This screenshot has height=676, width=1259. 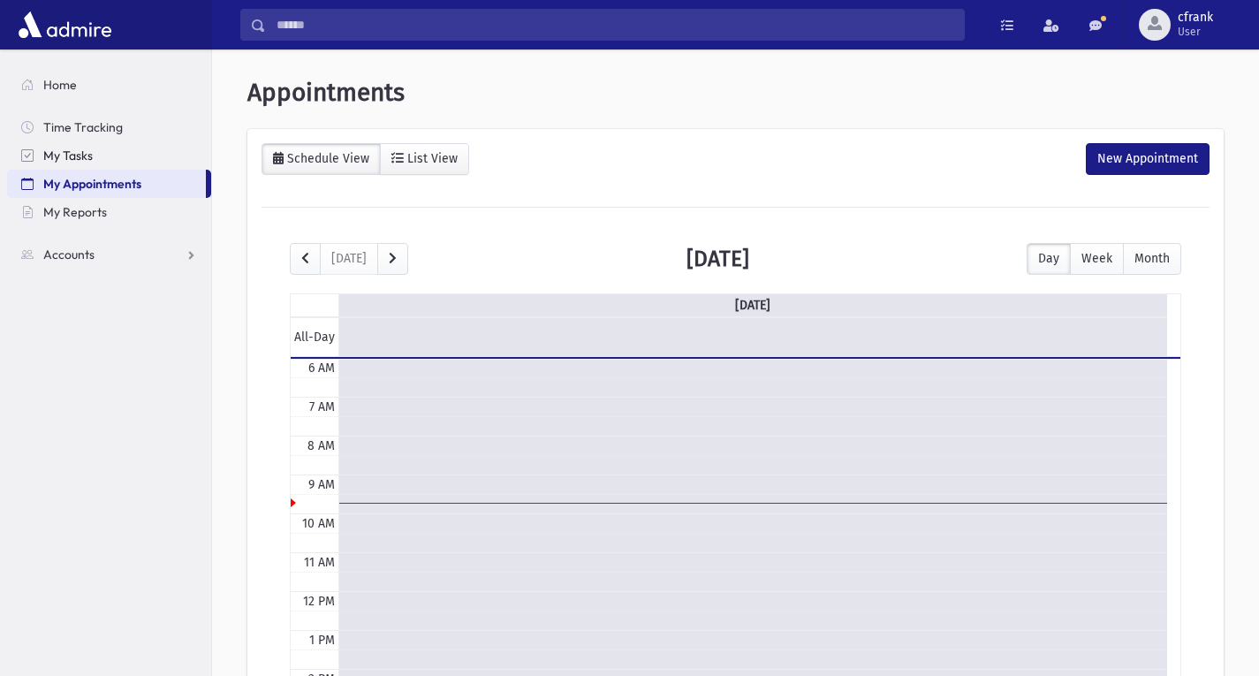 What do you see at coordinates (321, 367) in the screenshot?
I see `div: 6 AM` at bounding box center [321, 367].